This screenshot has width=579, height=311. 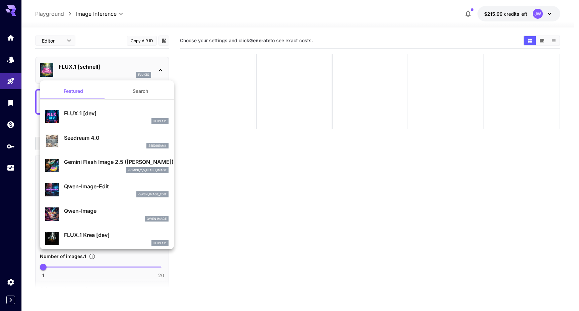 I want to click on div: FLUX.1 Krea [dev]FLUX.1 D, so click(x=107, y=238).